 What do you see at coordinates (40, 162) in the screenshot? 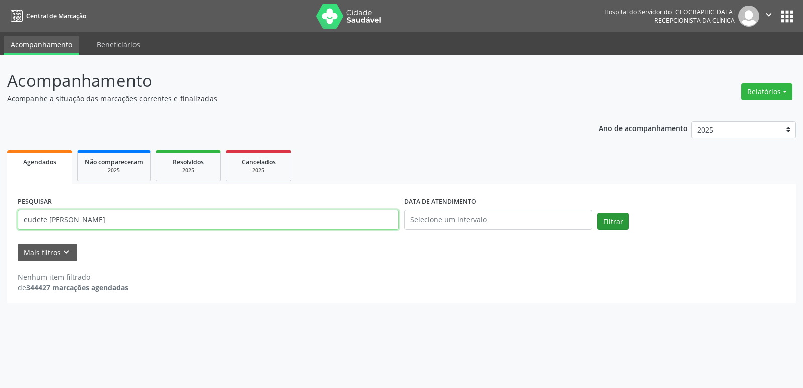
I see `span: Agendados` at bounding box center [40, 162].